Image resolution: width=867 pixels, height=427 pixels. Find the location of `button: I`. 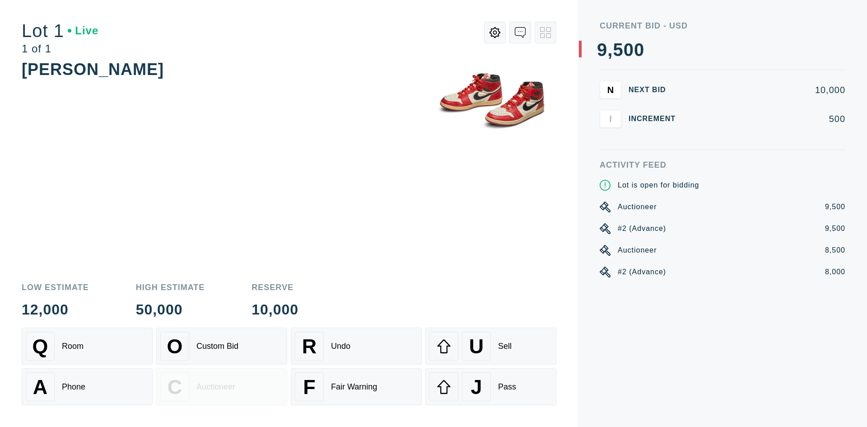

button: I is located at coordinates (610, 119).